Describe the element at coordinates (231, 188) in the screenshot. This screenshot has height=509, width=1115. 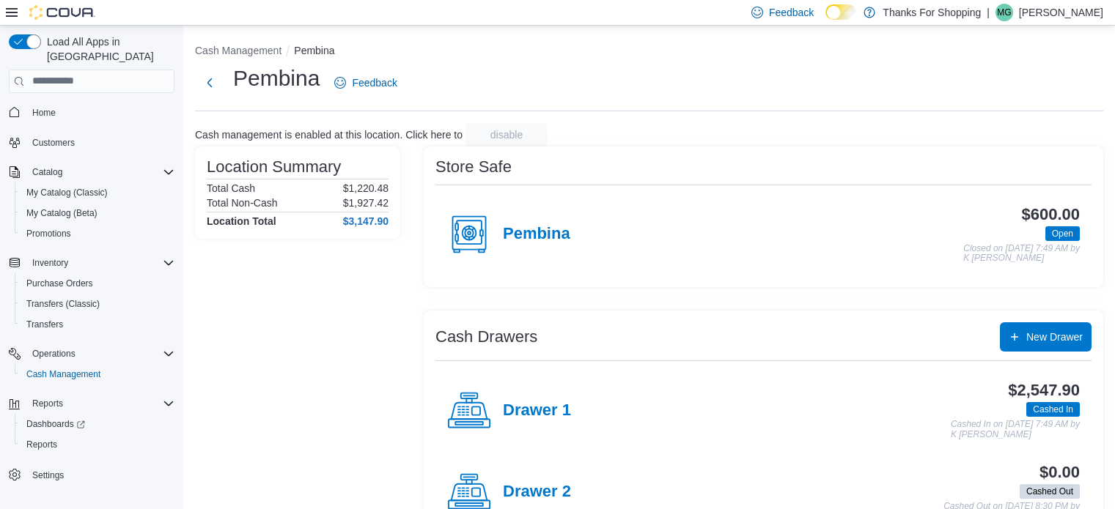
I see `h6: Total Cash` at that location.